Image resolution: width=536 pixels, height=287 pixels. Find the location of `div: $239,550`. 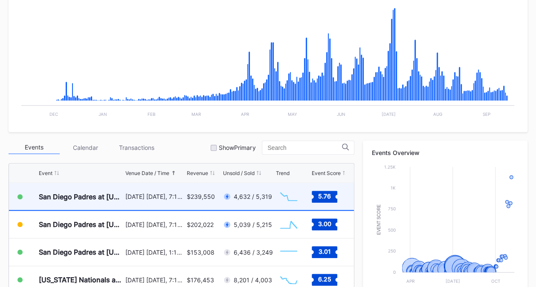

div: $239,550 is located at coordinates (201, 197).